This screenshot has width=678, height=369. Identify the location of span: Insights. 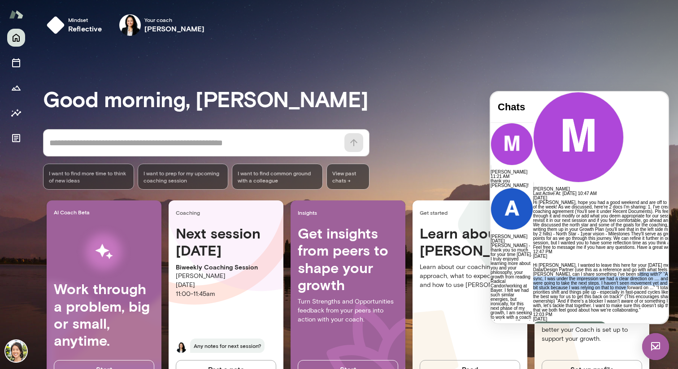
(350, 213).